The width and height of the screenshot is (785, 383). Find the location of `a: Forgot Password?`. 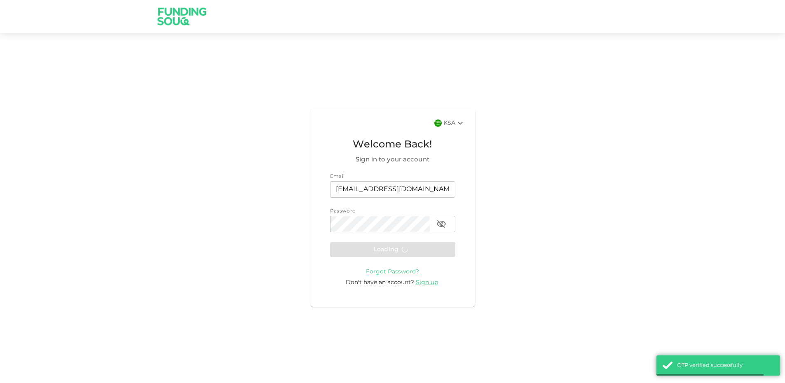

a: Forgot Password? is located at coordinates (392, 272).